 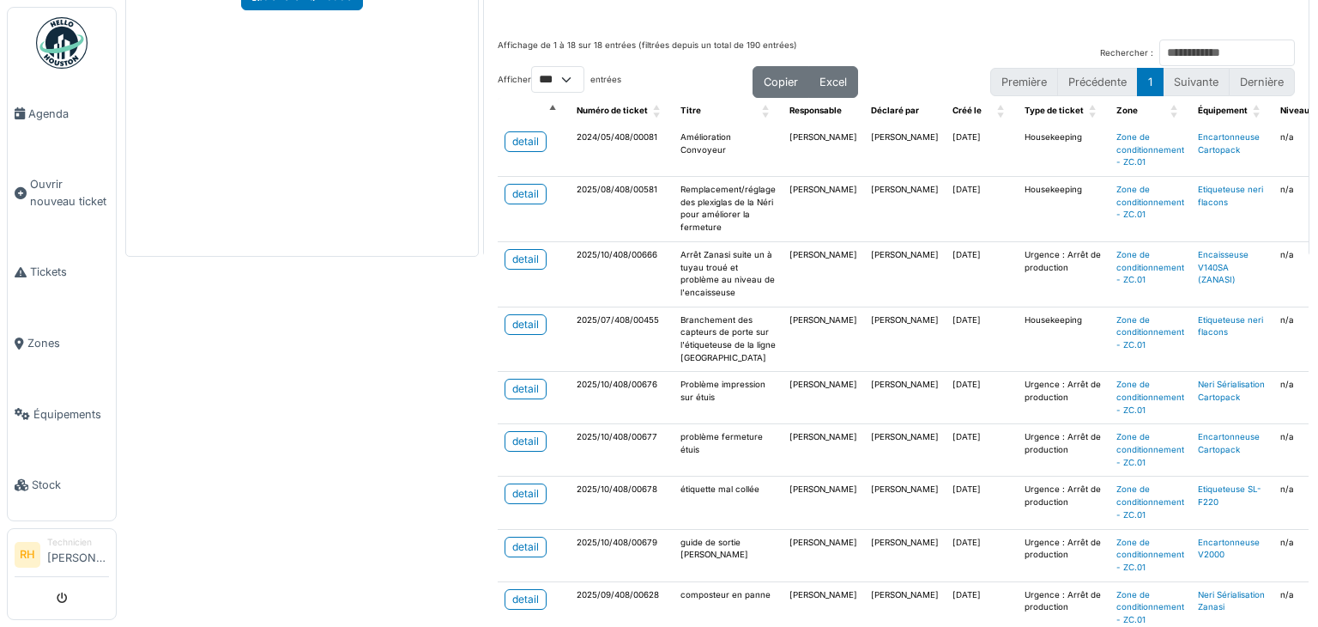 I want to click on span: Type de ticket: Activate to sort, so click(x=1094, y=111).